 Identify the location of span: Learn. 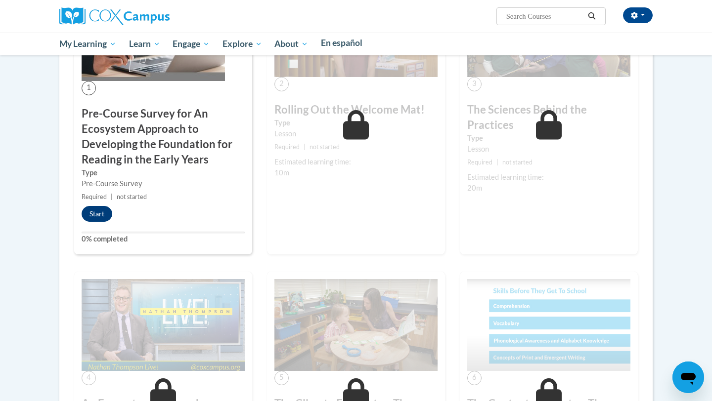
(144, 44).